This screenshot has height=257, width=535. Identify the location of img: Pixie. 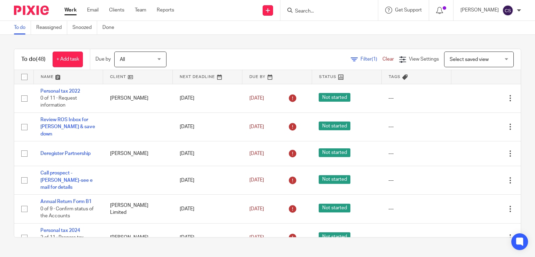
(31, 10).